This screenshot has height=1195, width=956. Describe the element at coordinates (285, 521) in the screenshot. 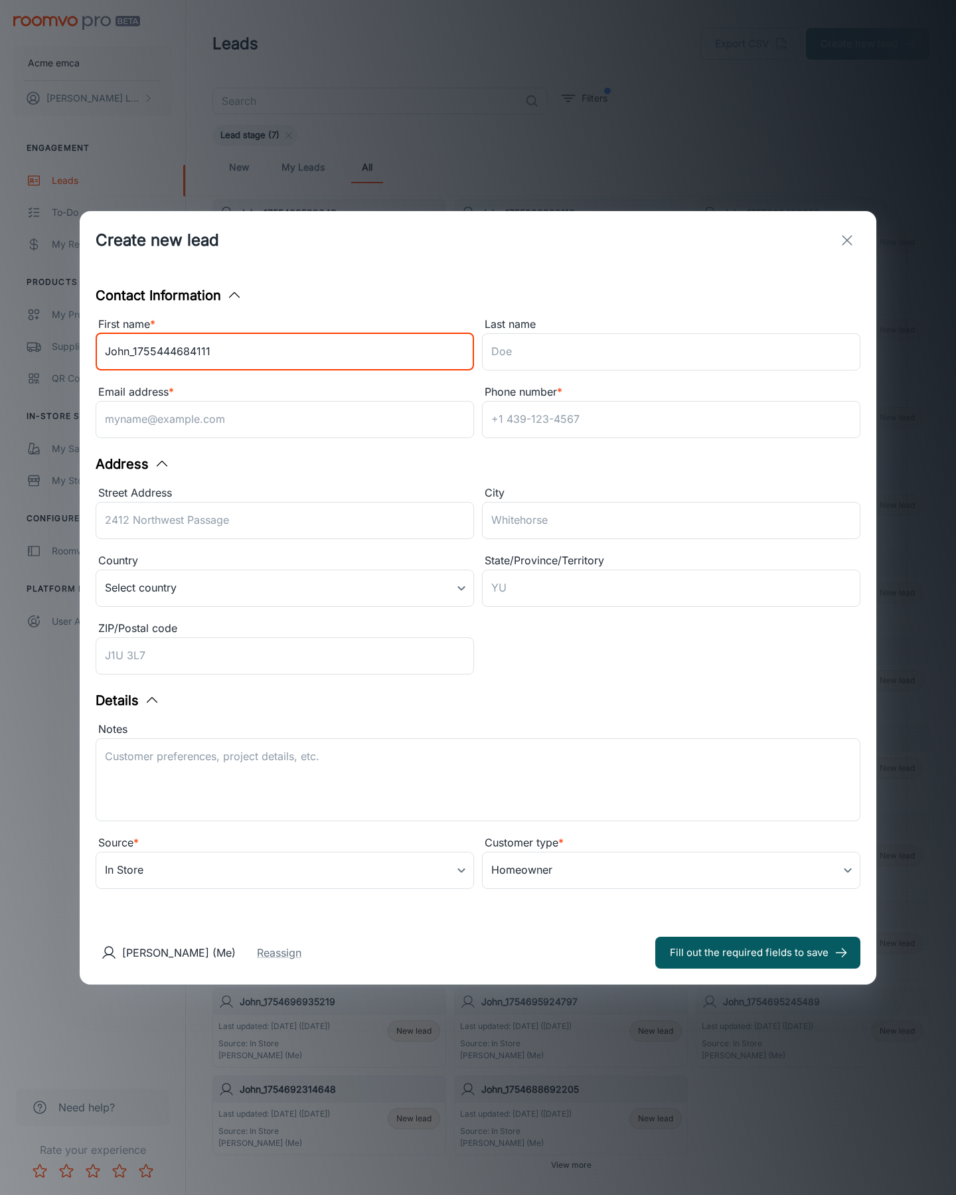

I see `input: 2412 Northwest Passage` at that location.